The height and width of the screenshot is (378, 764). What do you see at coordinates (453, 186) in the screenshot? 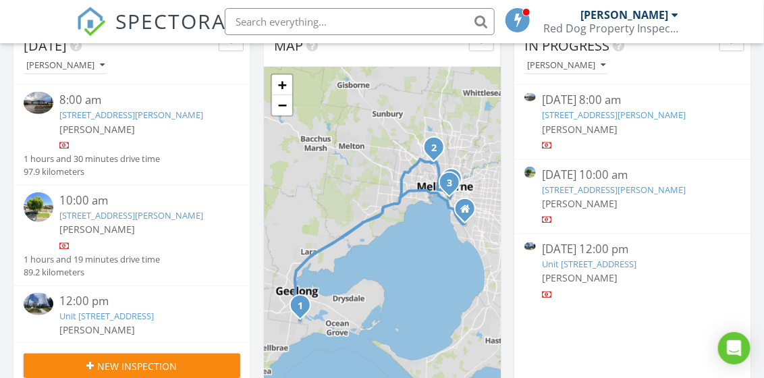
I see `div: Unit 705/605 St Kilda Rd, Melbourne, VIC 3004` at bounding box center [453, 186].